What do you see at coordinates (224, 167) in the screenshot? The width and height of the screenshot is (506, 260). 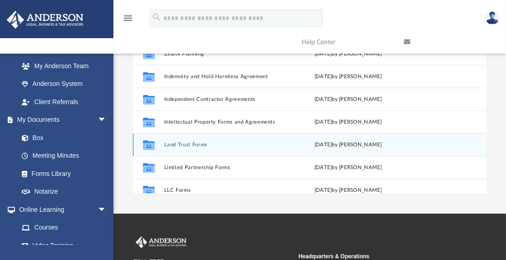 I see `button: Limited Partnership Forms` at bounding box center [224, 167].